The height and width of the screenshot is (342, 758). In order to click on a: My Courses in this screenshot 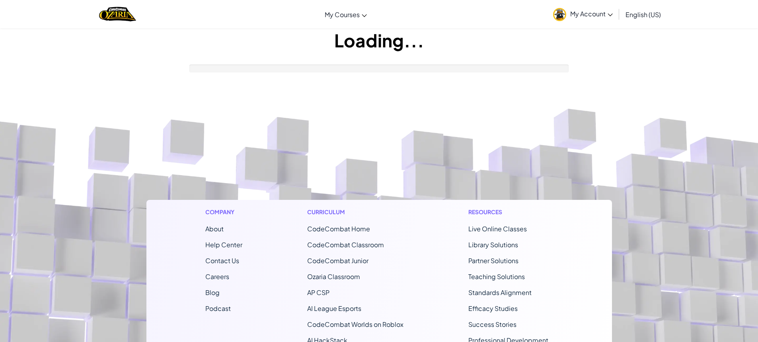, I will do `click(346, 14)`.